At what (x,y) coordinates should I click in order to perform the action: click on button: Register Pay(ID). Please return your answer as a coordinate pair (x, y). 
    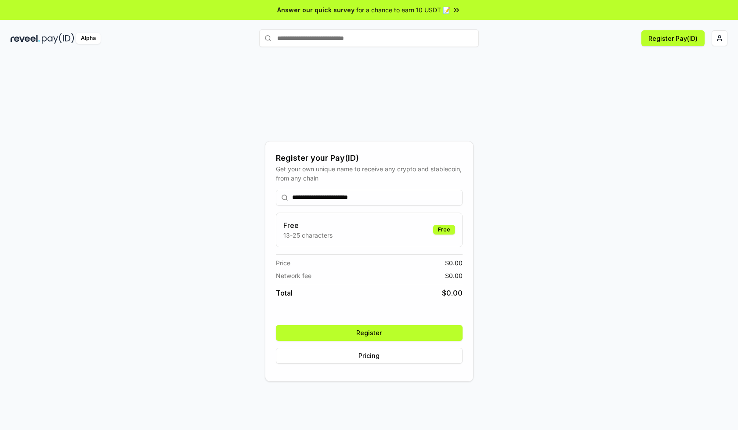
    Looking at the image, I should click on (673, 38).